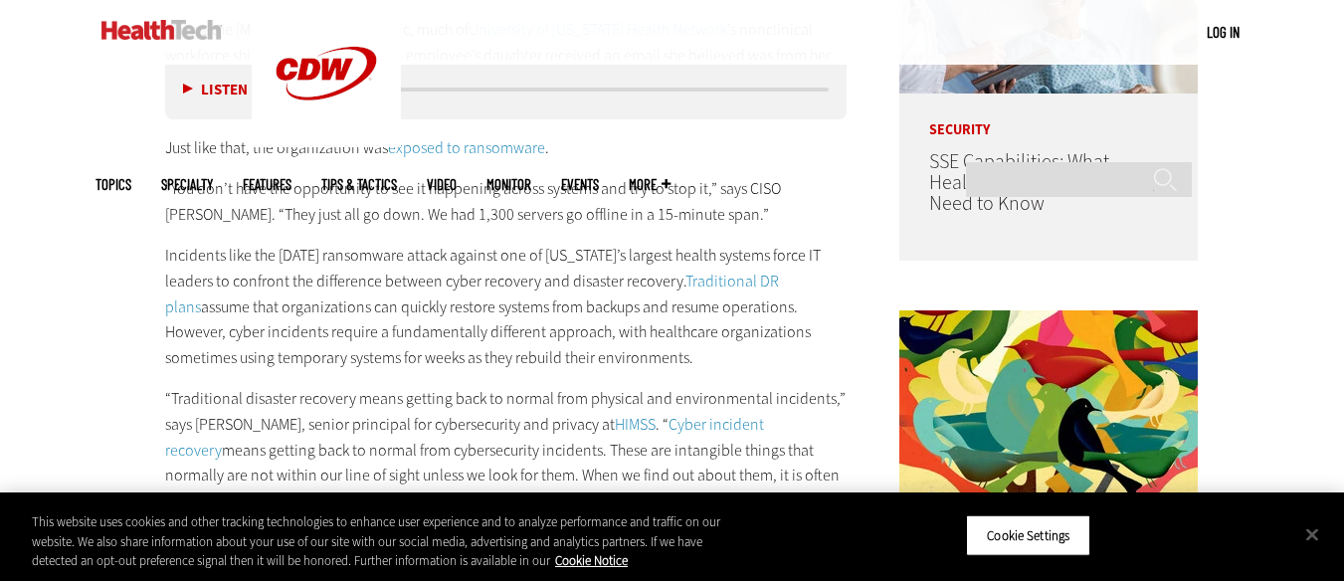 The height and width of the screenshot is (581, 1344). Describe the element at coordinates (1048, 422) in the screenshot. I see `img: abstract illustration of a tree` at that location.